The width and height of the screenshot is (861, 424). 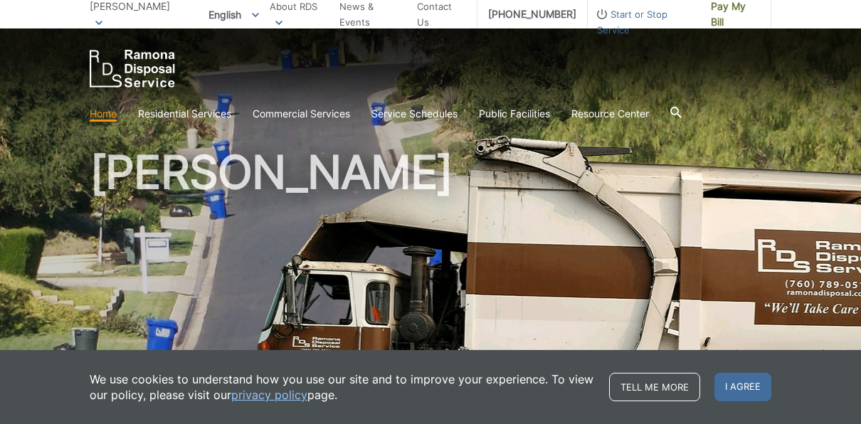 I want to click on span: English, so click(x=233, y=14).